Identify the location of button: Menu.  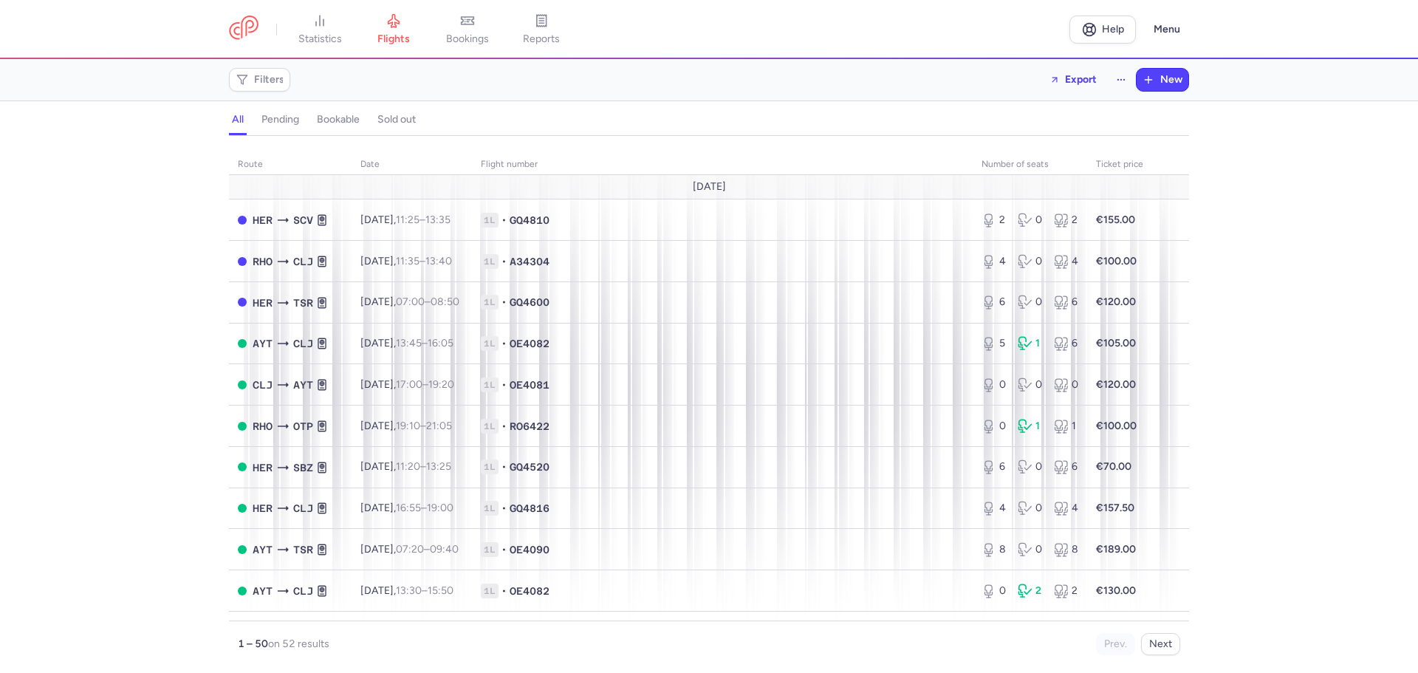
(1167, 30).